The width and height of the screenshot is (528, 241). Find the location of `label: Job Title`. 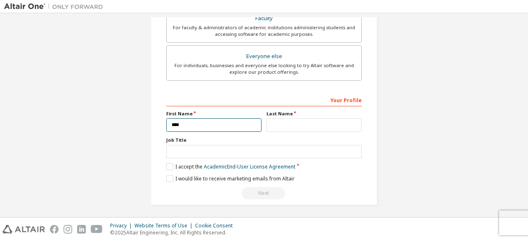

label: Job Title is located at coordinates (264, 140).